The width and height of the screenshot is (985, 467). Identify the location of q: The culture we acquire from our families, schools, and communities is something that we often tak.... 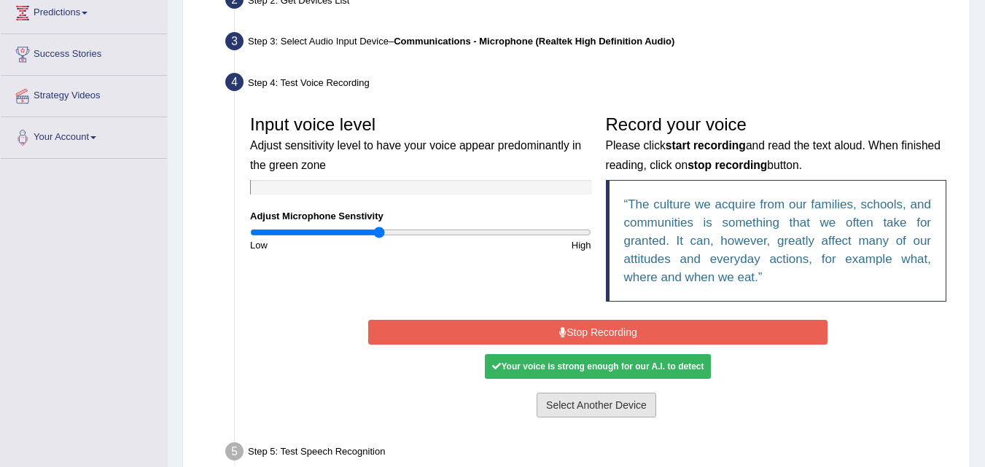
(778, 241).